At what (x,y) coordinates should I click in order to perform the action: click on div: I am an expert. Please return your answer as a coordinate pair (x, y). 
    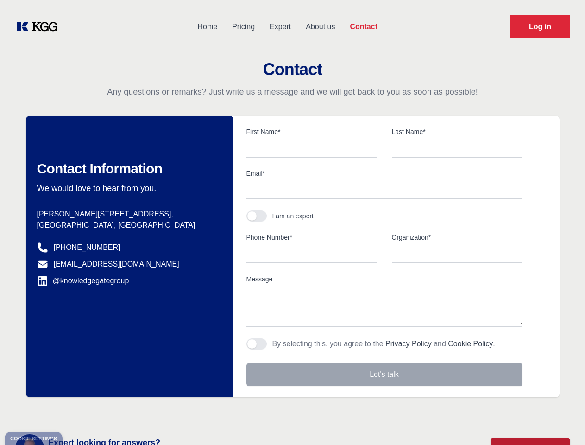
    Looking at the image, I should click on (293, 216).